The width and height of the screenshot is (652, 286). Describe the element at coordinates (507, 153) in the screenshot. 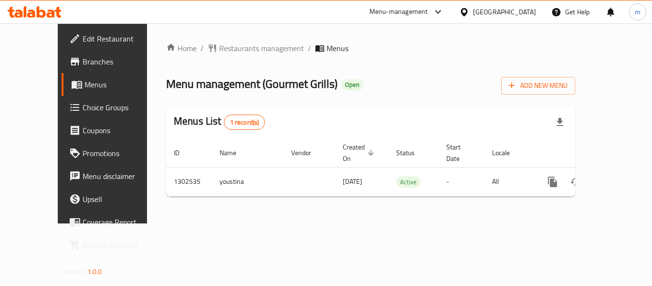

I see `span: Locale` at that location.